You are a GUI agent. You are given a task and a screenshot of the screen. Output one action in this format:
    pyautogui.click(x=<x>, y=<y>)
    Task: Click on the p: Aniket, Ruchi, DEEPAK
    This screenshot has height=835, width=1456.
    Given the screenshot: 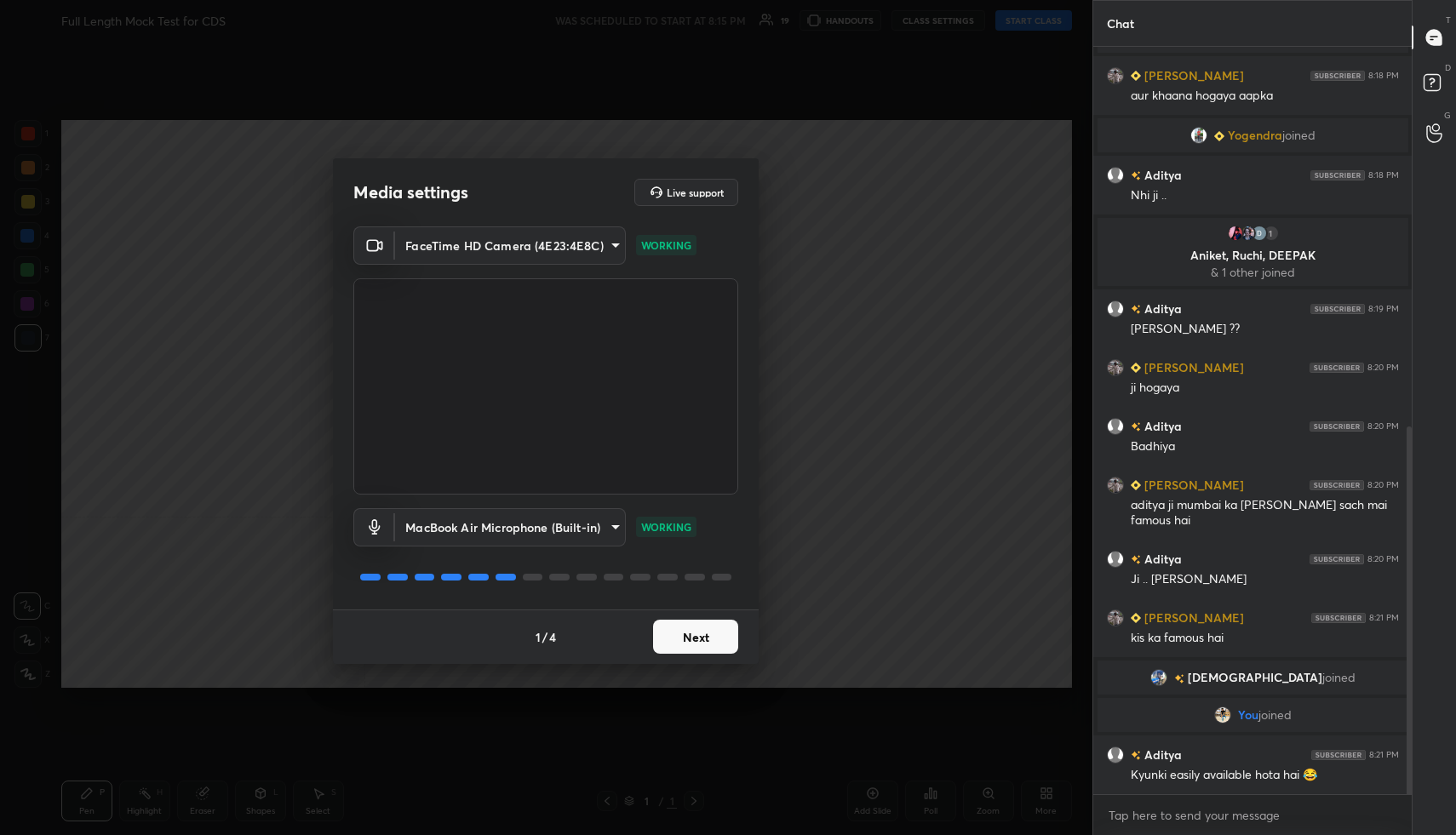 What is the action you would take?
    pyautogui.click(x=1253, y=256)
    